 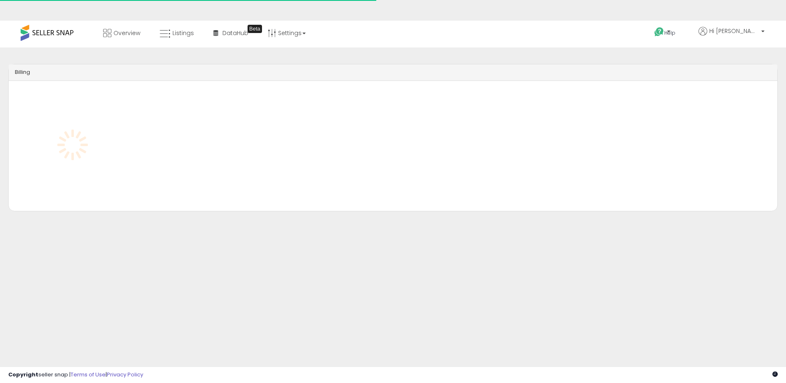 What do you see at coordinates (235, 33) in the screenshot?
I see `span: DataHub` at bounding box center [235, 33].